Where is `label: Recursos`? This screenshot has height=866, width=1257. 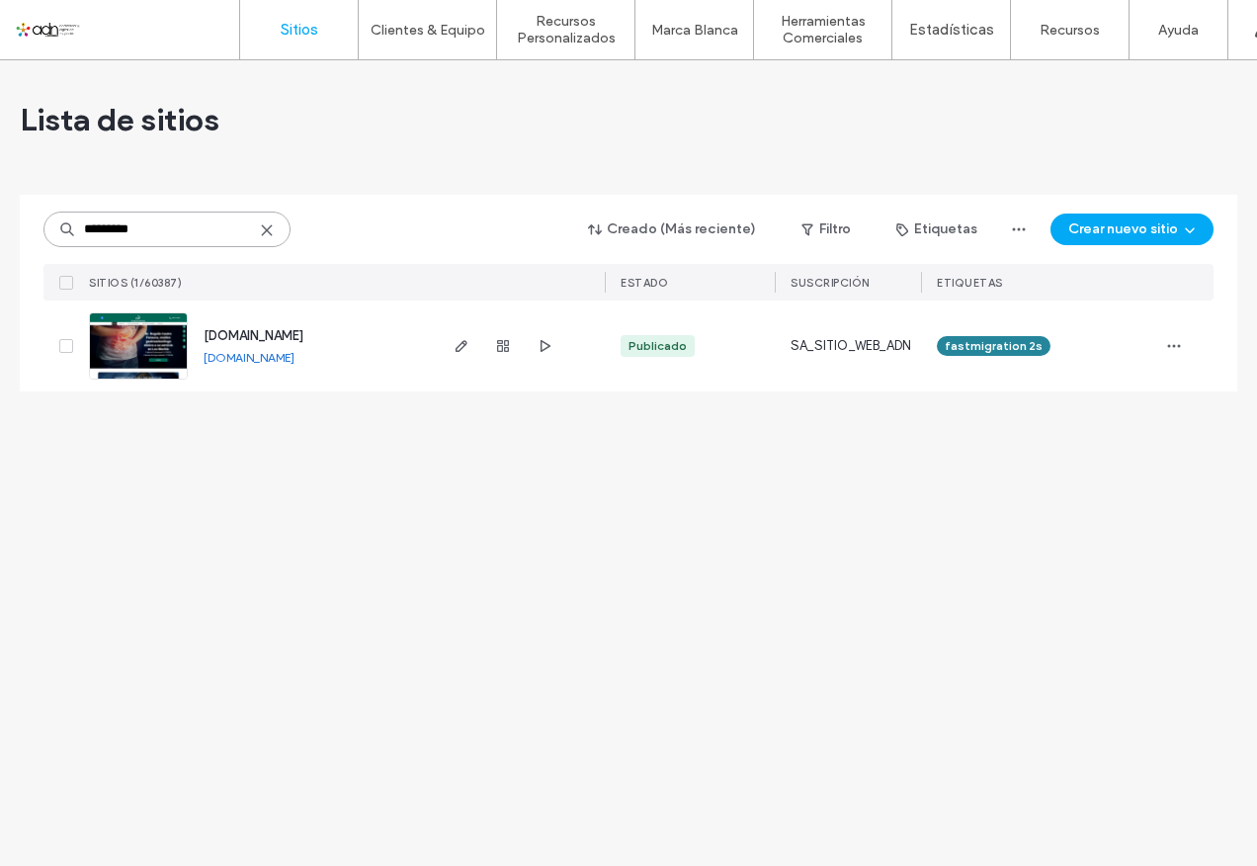 label: Recursos is located at coordinates (1070, 30).